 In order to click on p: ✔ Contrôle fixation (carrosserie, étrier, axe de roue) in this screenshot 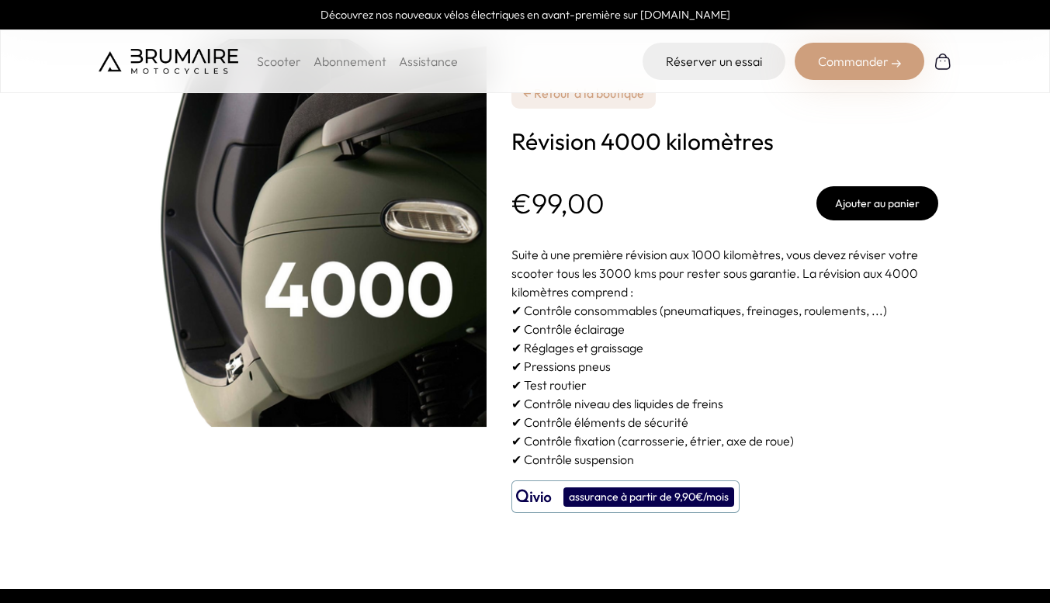, I will do `click(725, 441)`.